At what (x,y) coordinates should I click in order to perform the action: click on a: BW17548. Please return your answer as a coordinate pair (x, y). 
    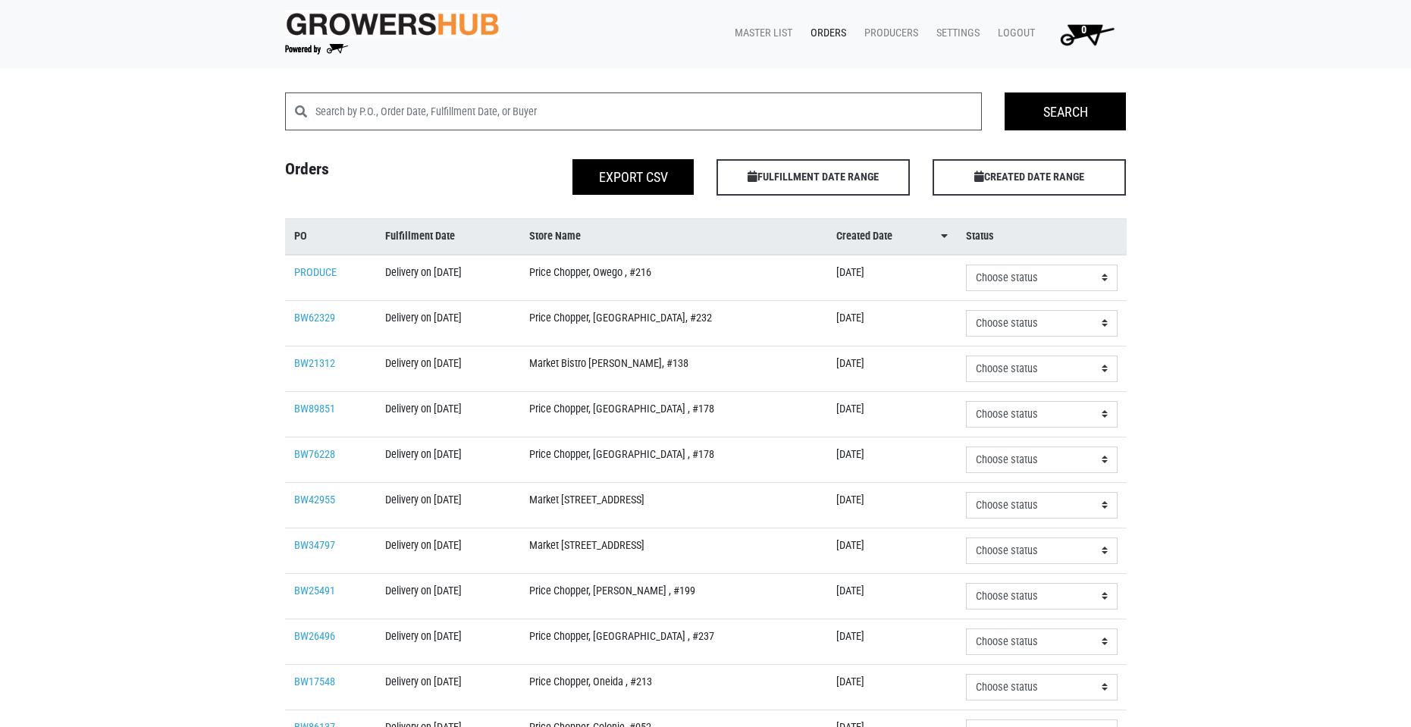
    Looking at the image, I should click on (315, 682).